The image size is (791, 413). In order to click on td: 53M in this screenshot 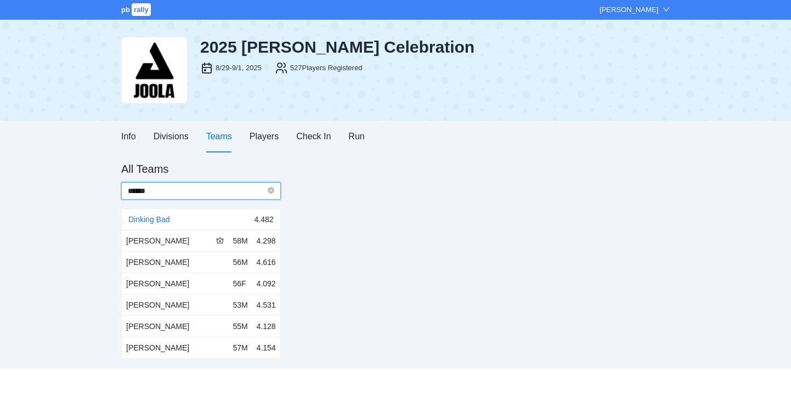, I will do `click(240, 304)`.